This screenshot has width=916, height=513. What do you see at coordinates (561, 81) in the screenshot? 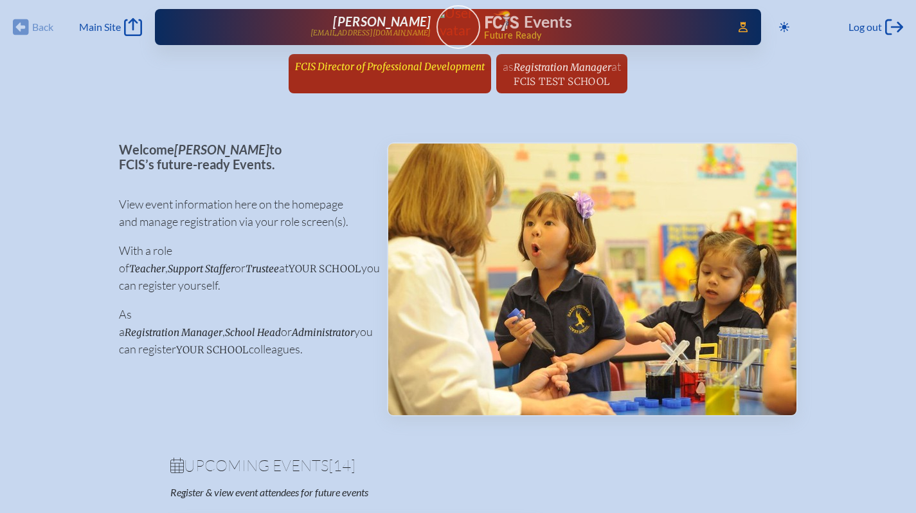
I see `span: FCIS Test School` at bounding box center [561, 81].